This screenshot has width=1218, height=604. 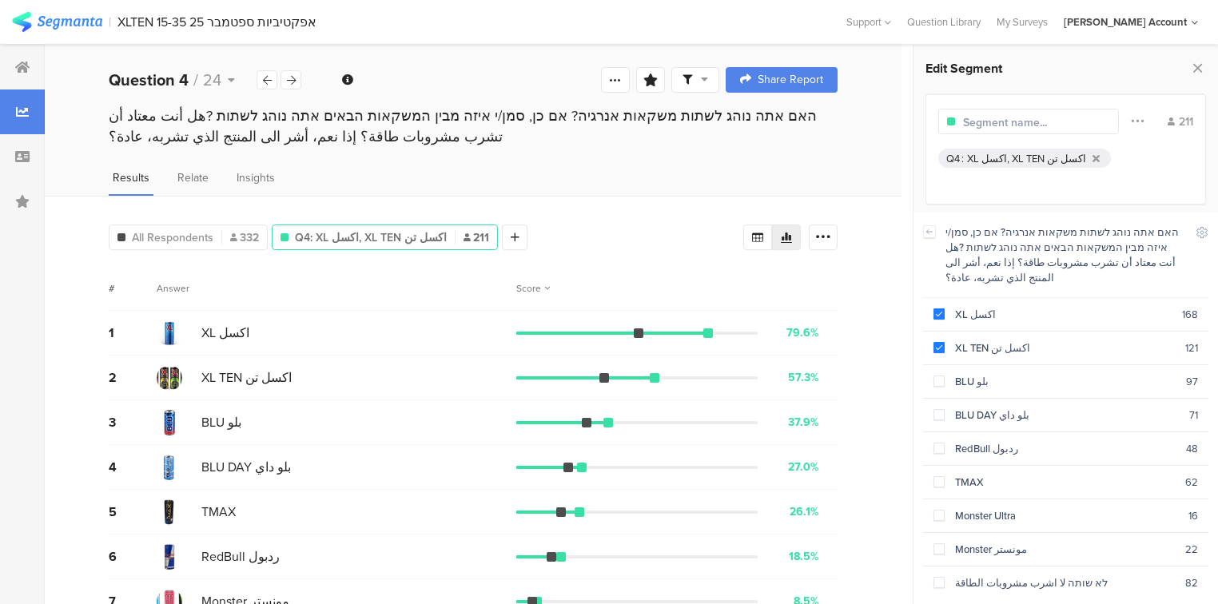 I want to click on span: Relate, so click(x=193, y=177).